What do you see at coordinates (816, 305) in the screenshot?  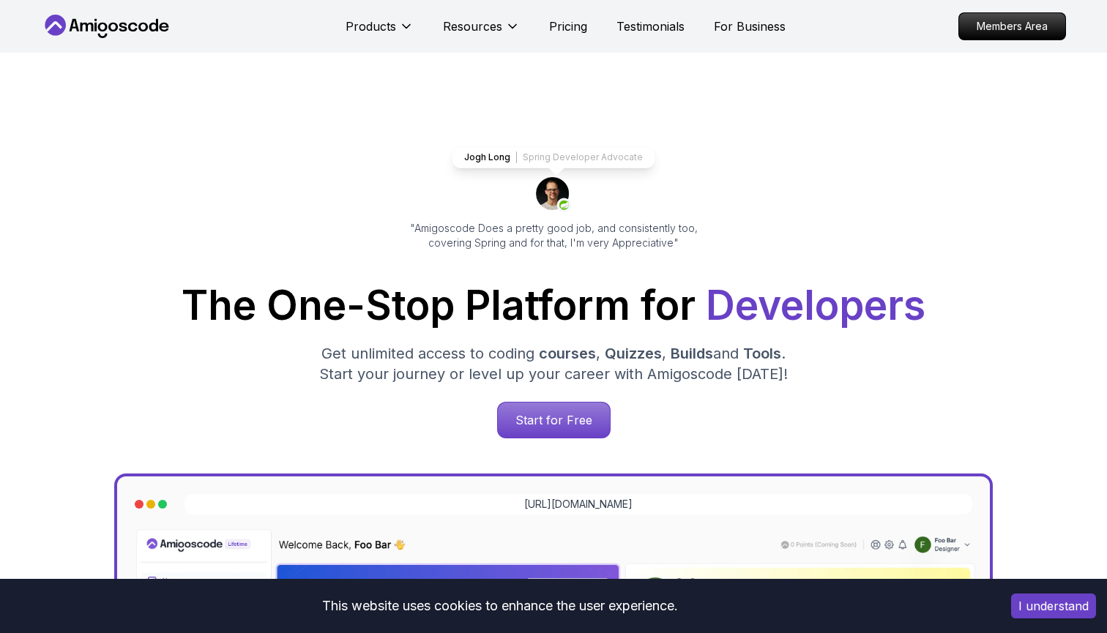 I see `span: Developers` at bounding box center [816, 305].